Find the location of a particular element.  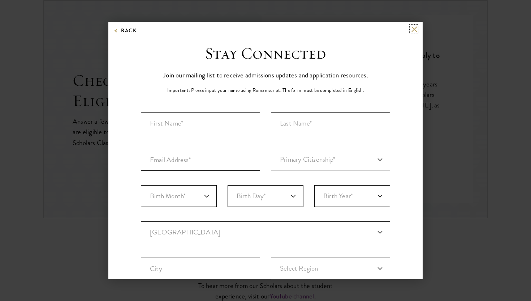

div: Birthdate* is located at coordinates (266, 203).